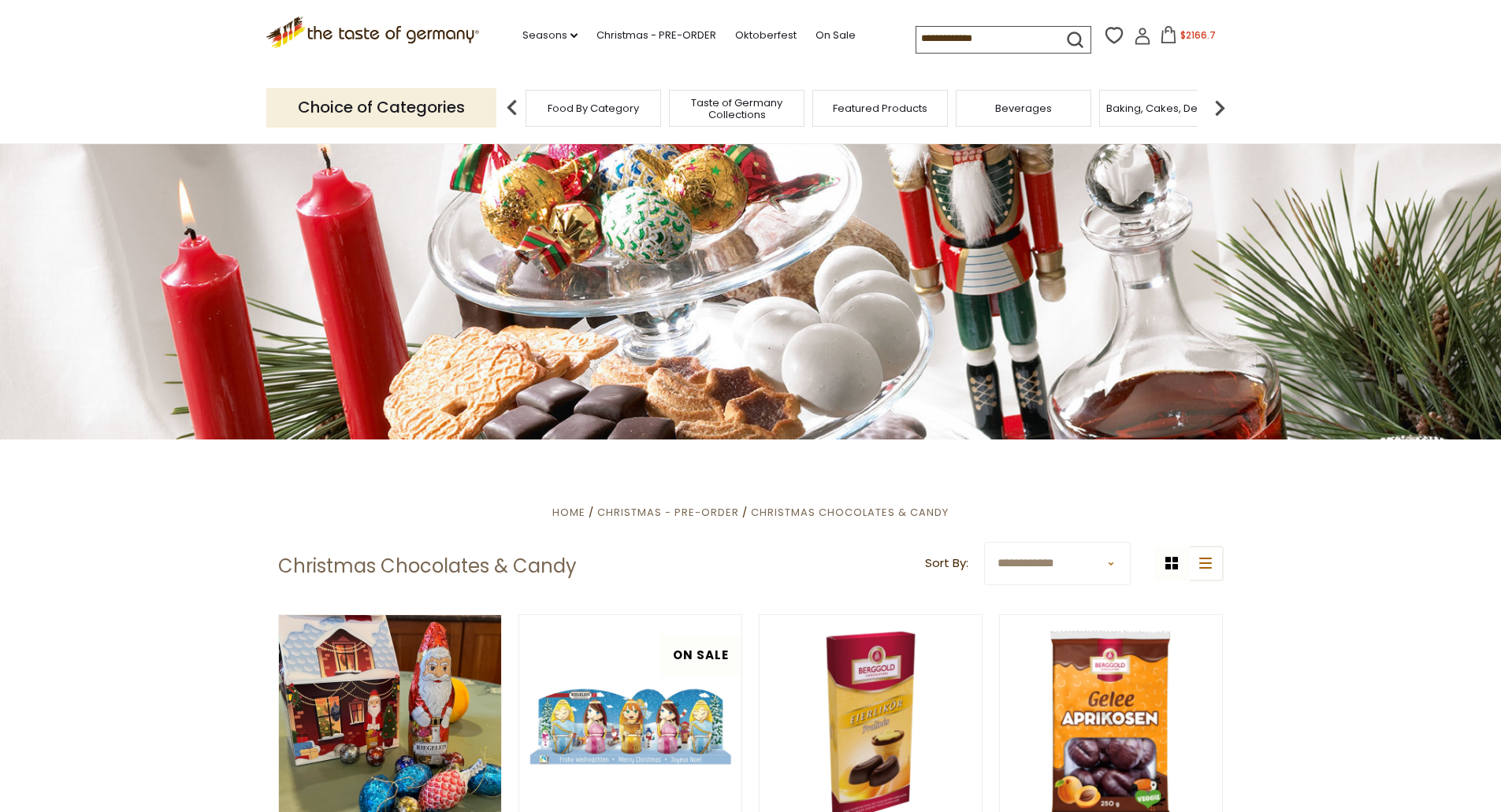 The image size is (1501, 812). Describe the element at coordinates (835, 36) in the screenshot. I see `a: On Sale` at that location.